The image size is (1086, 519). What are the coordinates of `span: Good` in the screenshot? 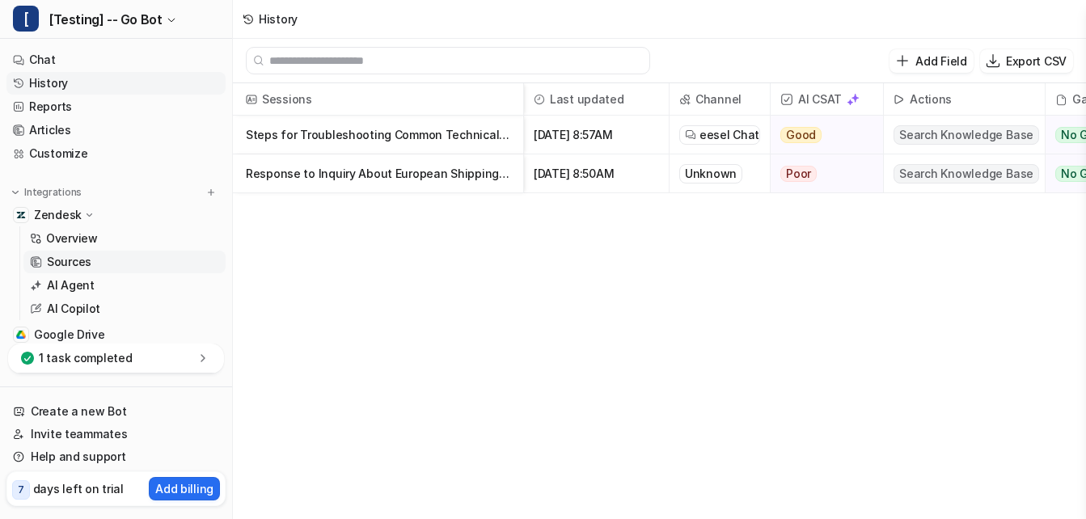 It's located at (800, 135).